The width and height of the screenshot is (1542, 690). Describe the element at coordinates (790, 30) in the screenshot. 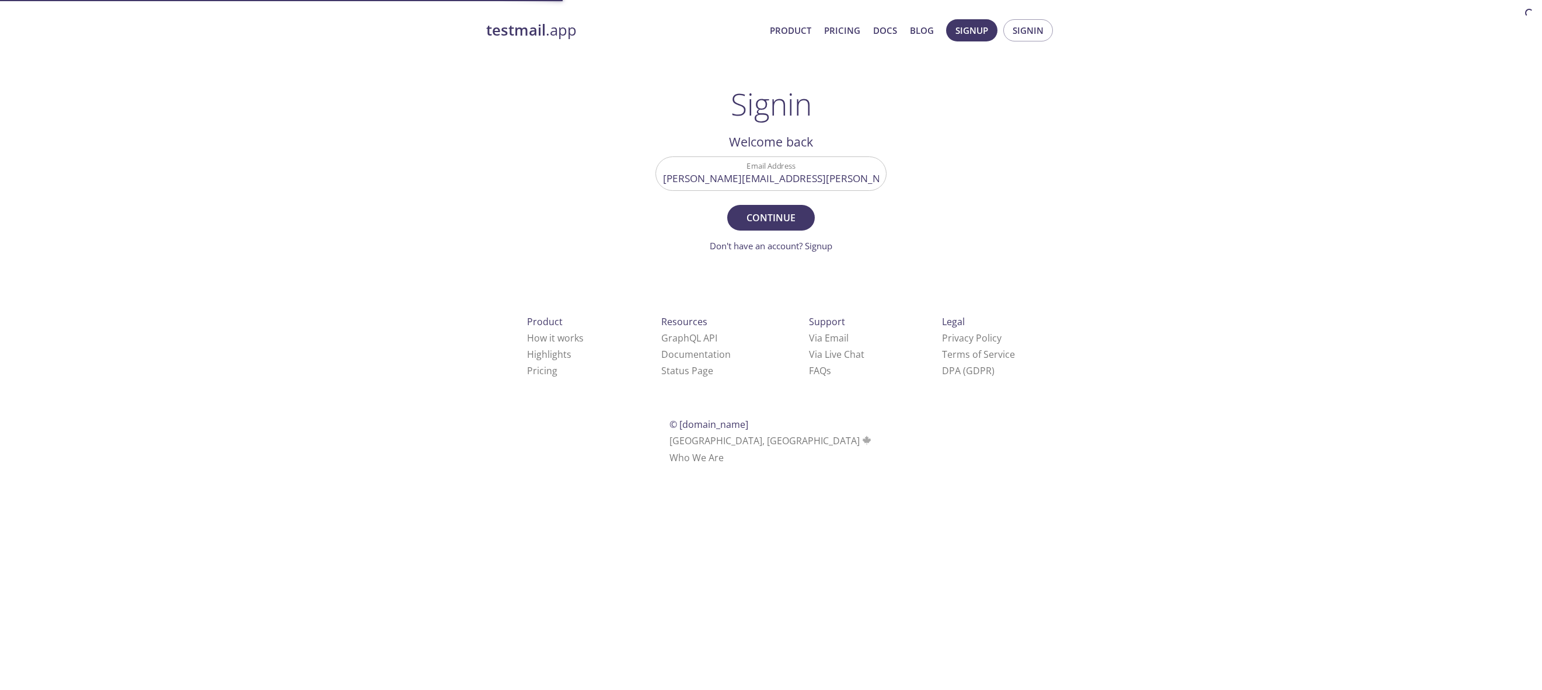

I see `a: Product` at that location.